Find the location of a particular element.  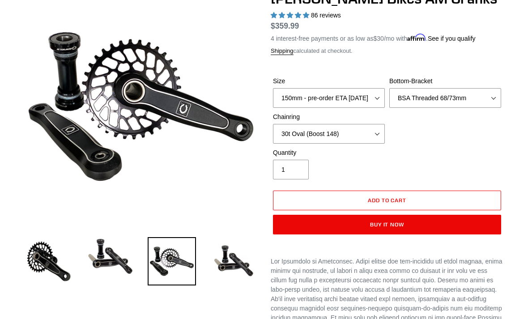

img: Load image into Gallery viewer, CANFIELD-AM_DH-CRANKS is located at coordinates (234, 261).